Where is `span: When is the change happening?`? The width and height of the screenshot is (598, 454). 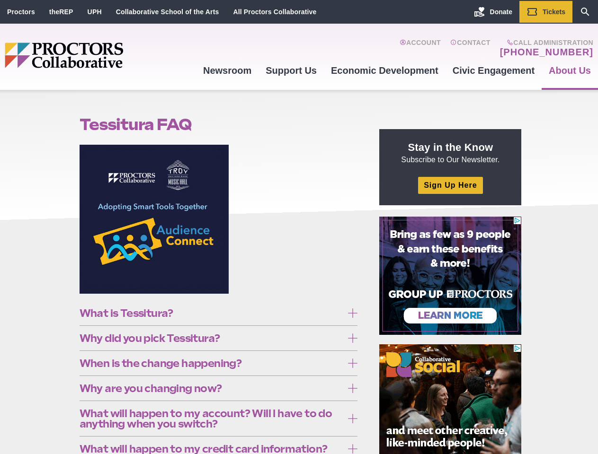 span: When is the change happening? is located at coordinates (211, 364).